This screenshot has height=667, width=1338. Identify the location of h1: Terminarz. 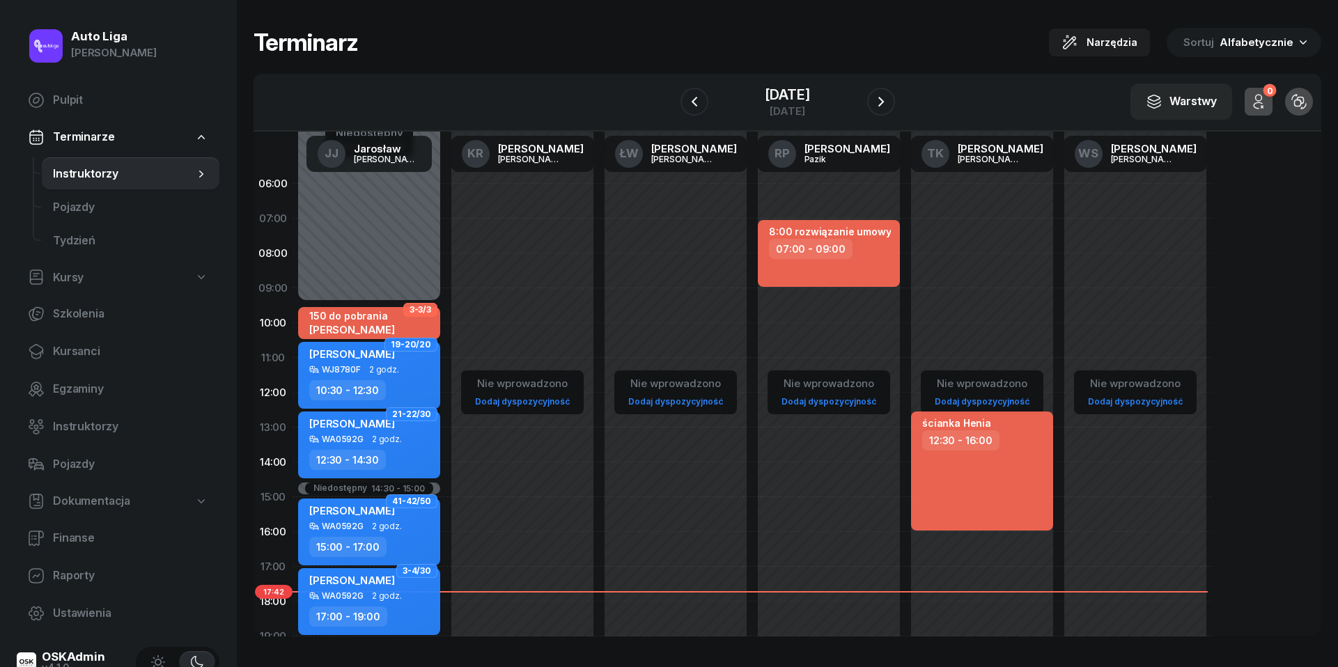
(306, 42).